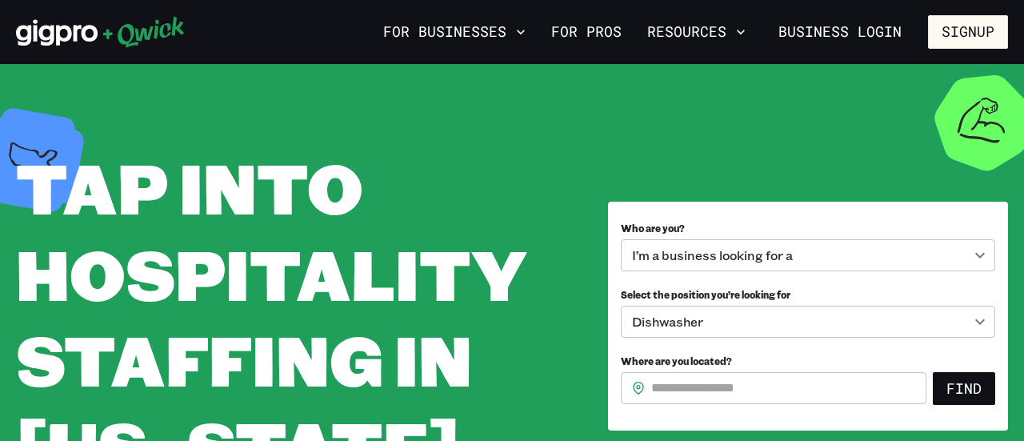 This screenshot has width=1024, height=441. What do you see at coordinates (840, 32) in the screenshot?
I see `a: Business Login` at bounding box center [840, 32].